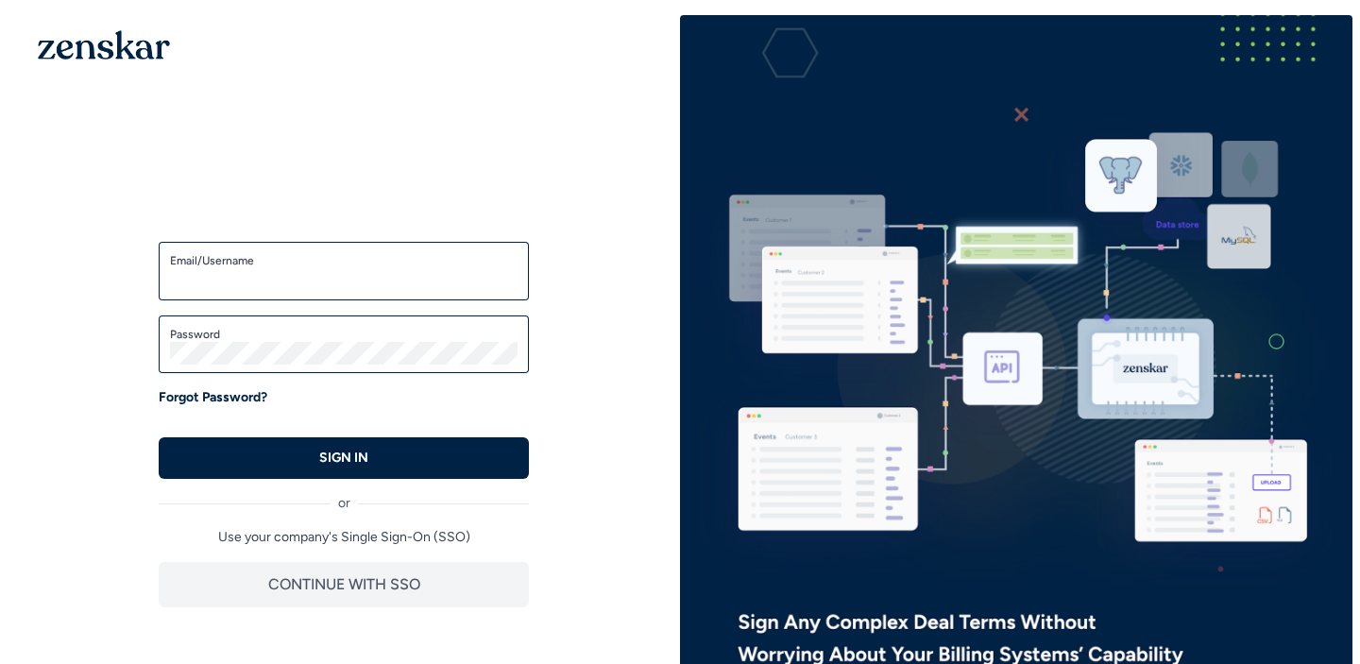  I want to click on label: Password, so click(344, 334).